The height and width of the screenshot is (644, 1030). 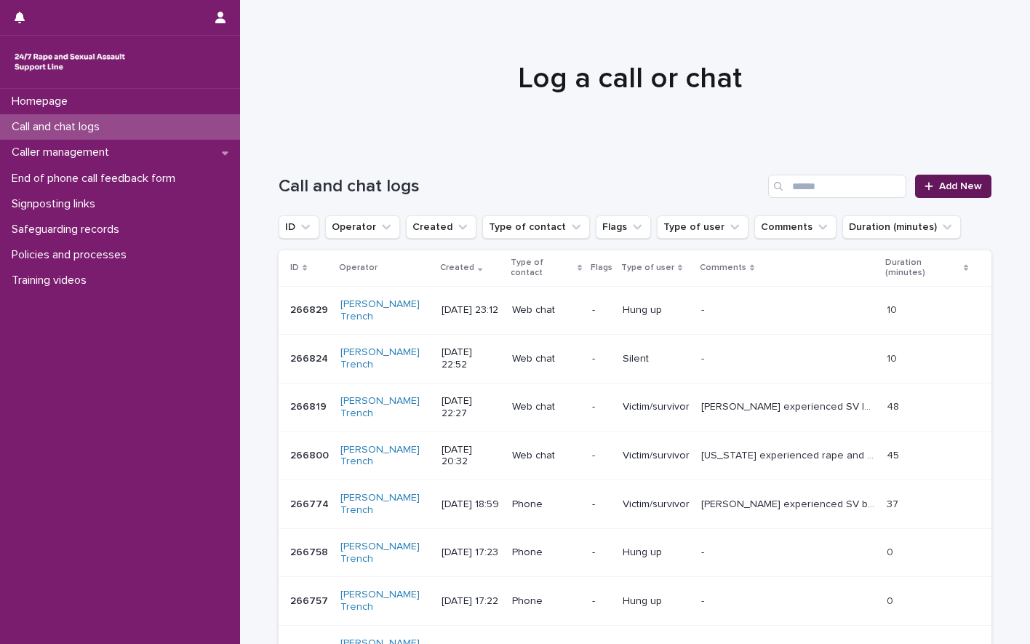 What do you see at coordinates (68, 229) in the screenshot?
I see `p: Safeguarding records` at bounding box center [68, 229].